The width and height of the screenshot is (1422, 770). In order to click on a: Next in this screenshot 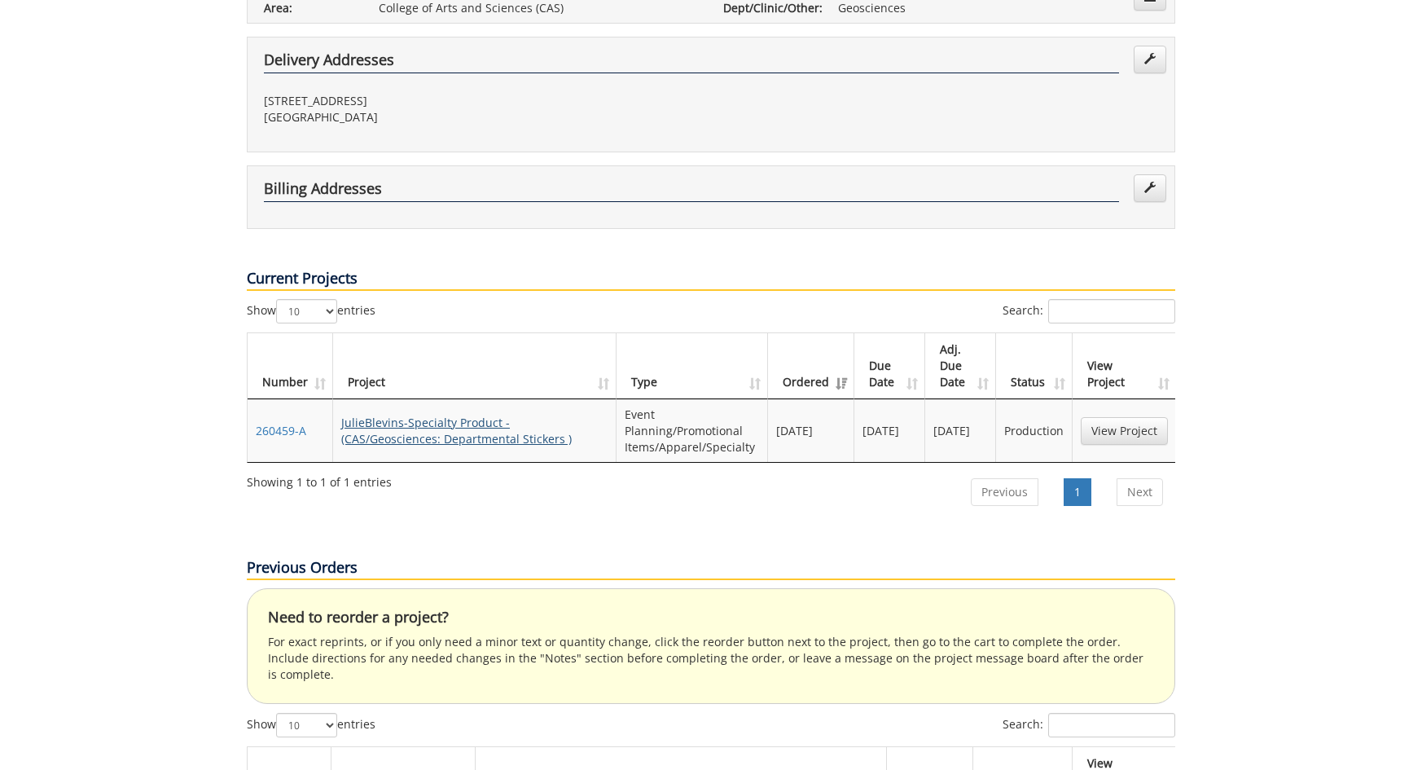, I will do `click(1140, 492)`.